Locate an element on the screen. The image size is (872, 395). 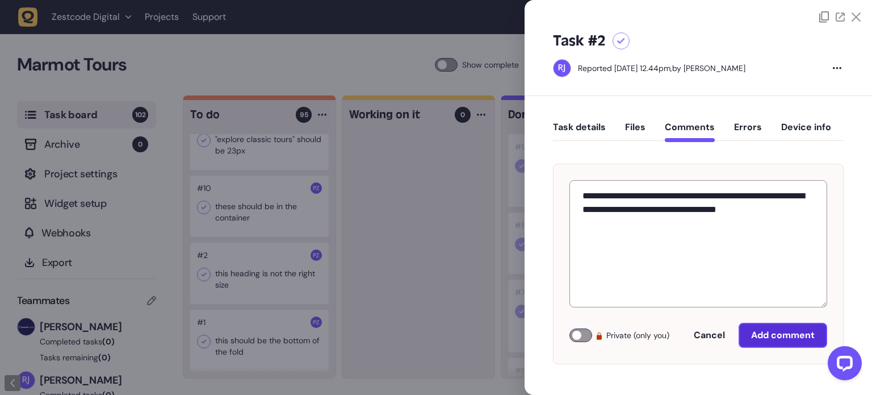
span: Add comment is located at coordinates (783, 335).